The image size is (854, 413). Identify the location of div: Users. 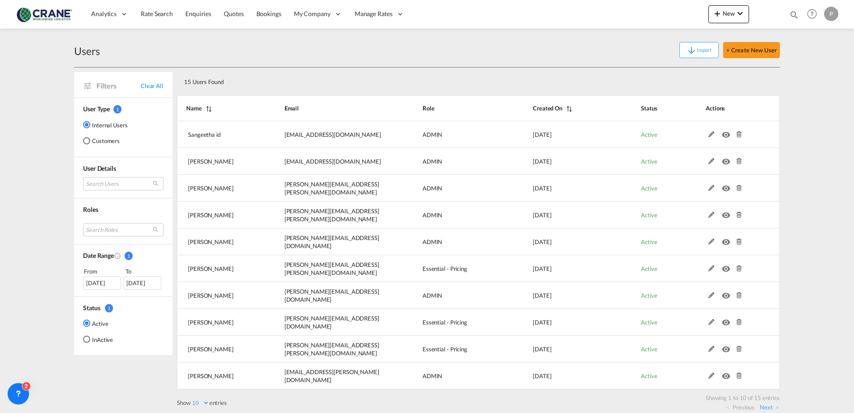
(87, 51).